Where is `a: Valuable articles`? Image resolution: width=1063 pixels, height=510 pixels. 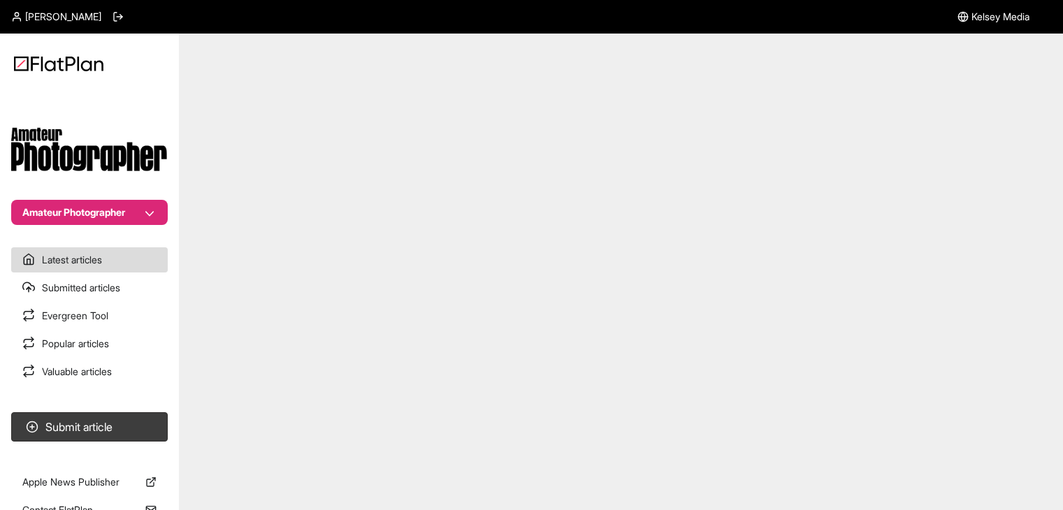
a: Valuable articles is located at coordinates (89, 372).